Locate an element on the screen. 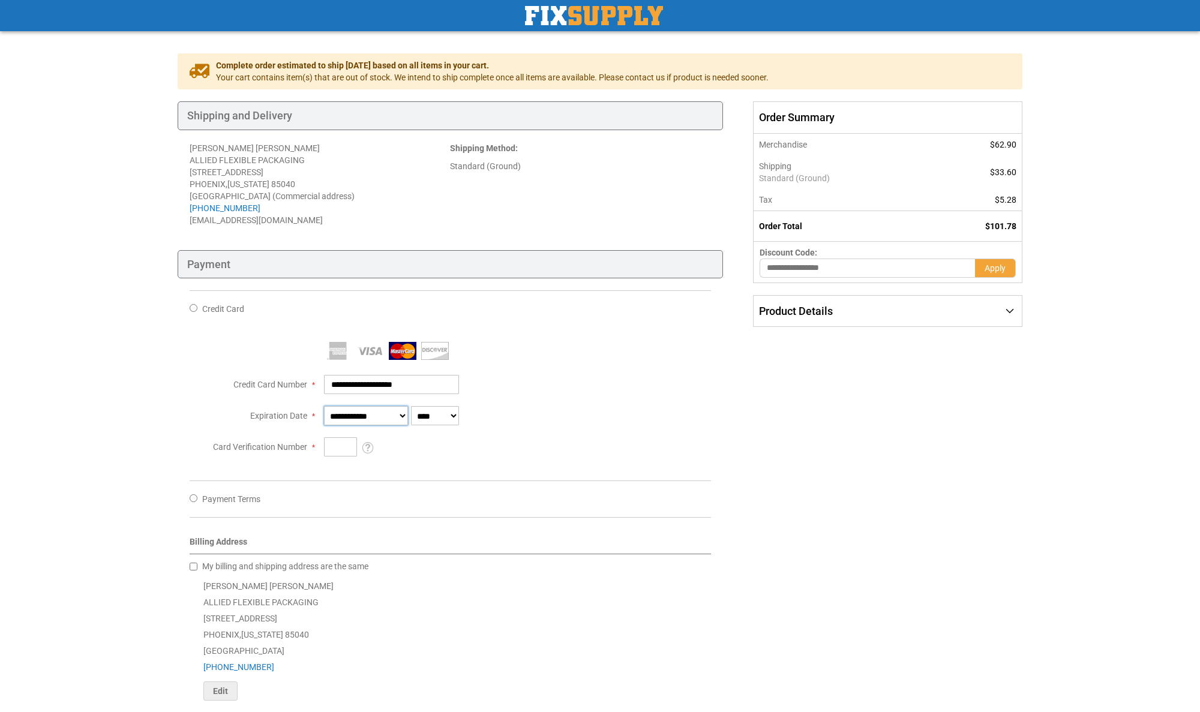  span: Apply is located at coordinates (995, 268).